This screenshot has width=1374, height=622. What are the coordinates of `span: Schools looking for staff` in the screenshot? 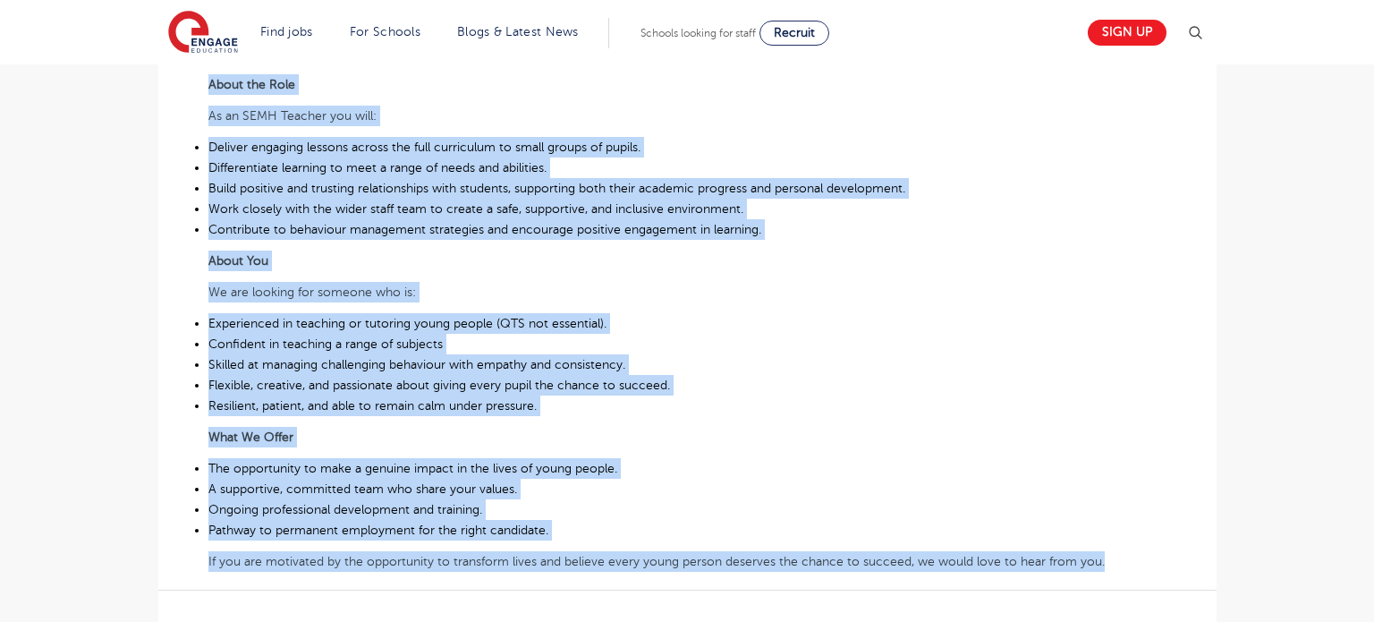 It's located at (698, 33).